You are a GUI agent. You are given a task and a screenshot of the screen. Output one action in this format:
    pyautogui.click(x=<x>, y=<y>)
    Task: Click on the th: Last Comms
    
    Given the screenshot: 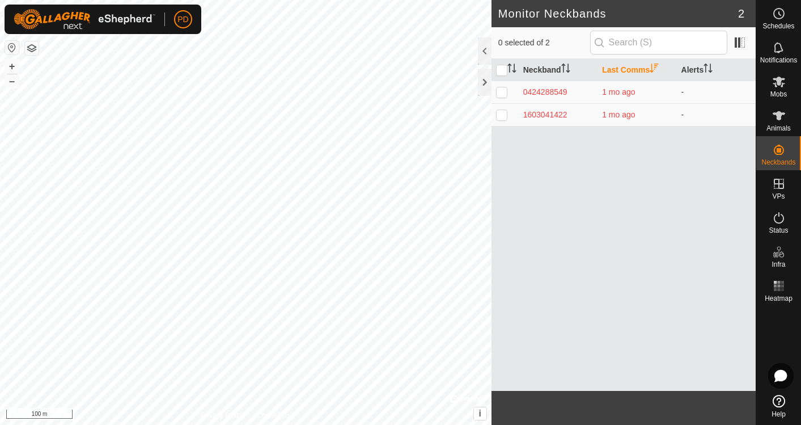 What is the action you would take?
    pyautogui.click(x=637, y=70)
    